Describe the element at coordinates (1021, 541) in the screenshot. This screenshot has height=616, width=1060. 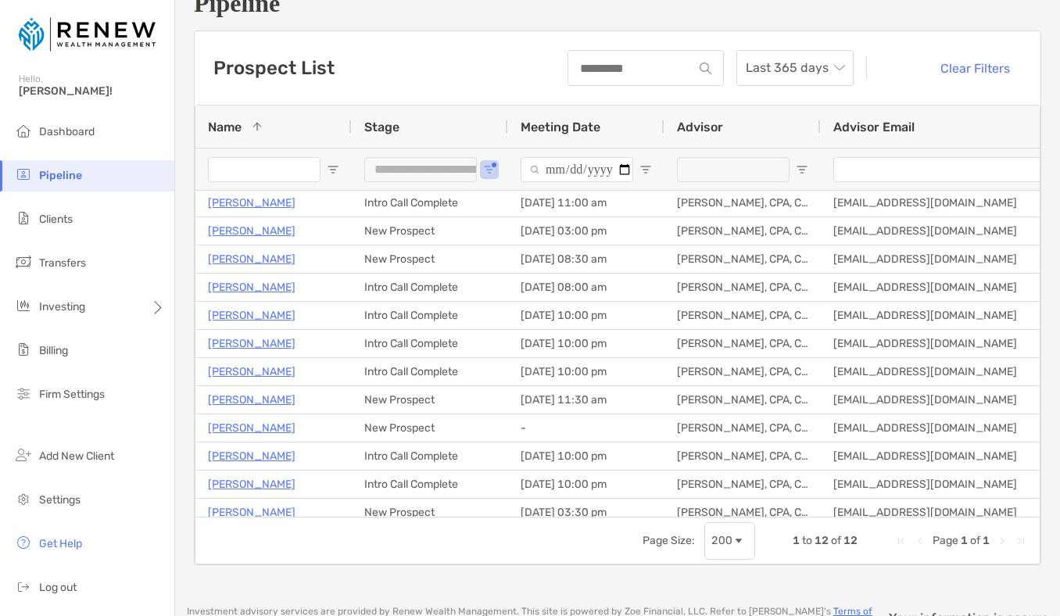
I see `div: Last Page` at that location.